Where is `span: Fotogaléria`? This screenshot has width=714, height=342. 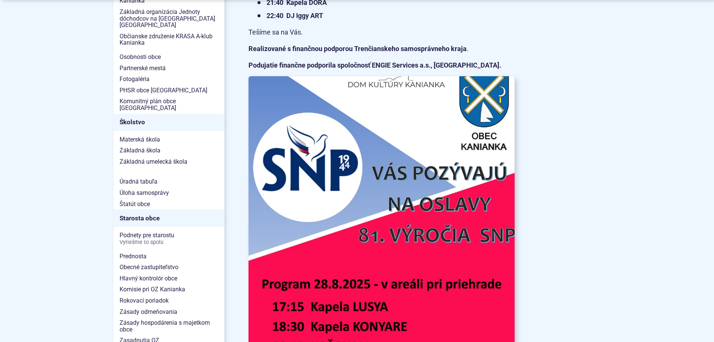
span: Fotogaléria is located at coordinates (169, 79).